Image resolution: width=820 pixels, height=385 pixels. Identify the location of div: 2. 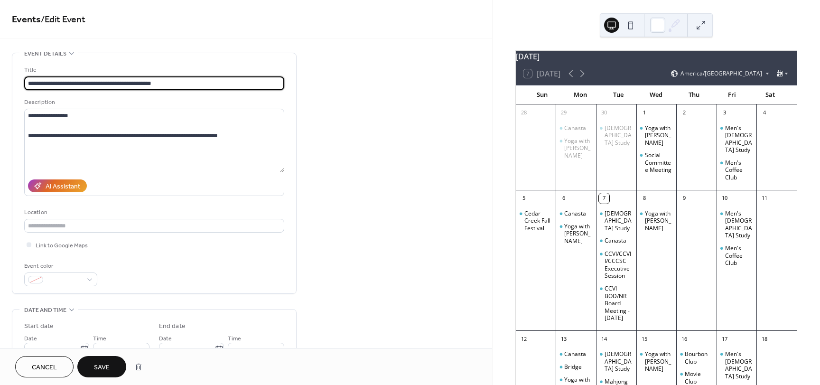
(684, 113).